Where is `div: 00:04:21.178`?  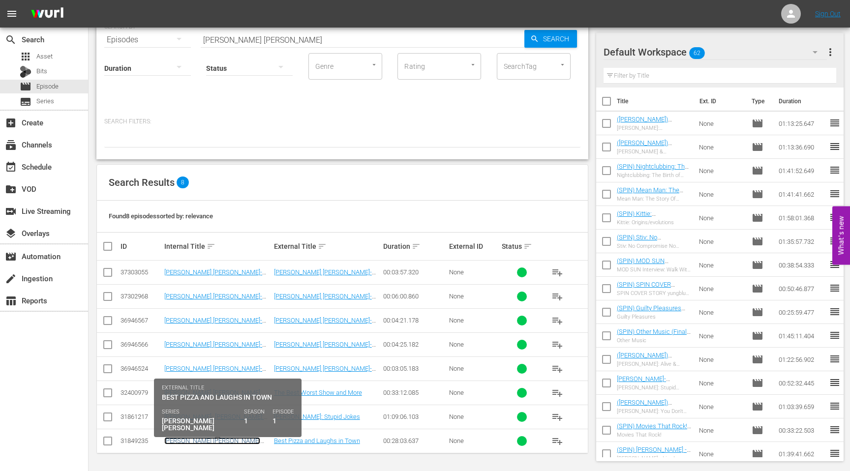 div: 00:04:21.178 is located at coordinates (414, 320).